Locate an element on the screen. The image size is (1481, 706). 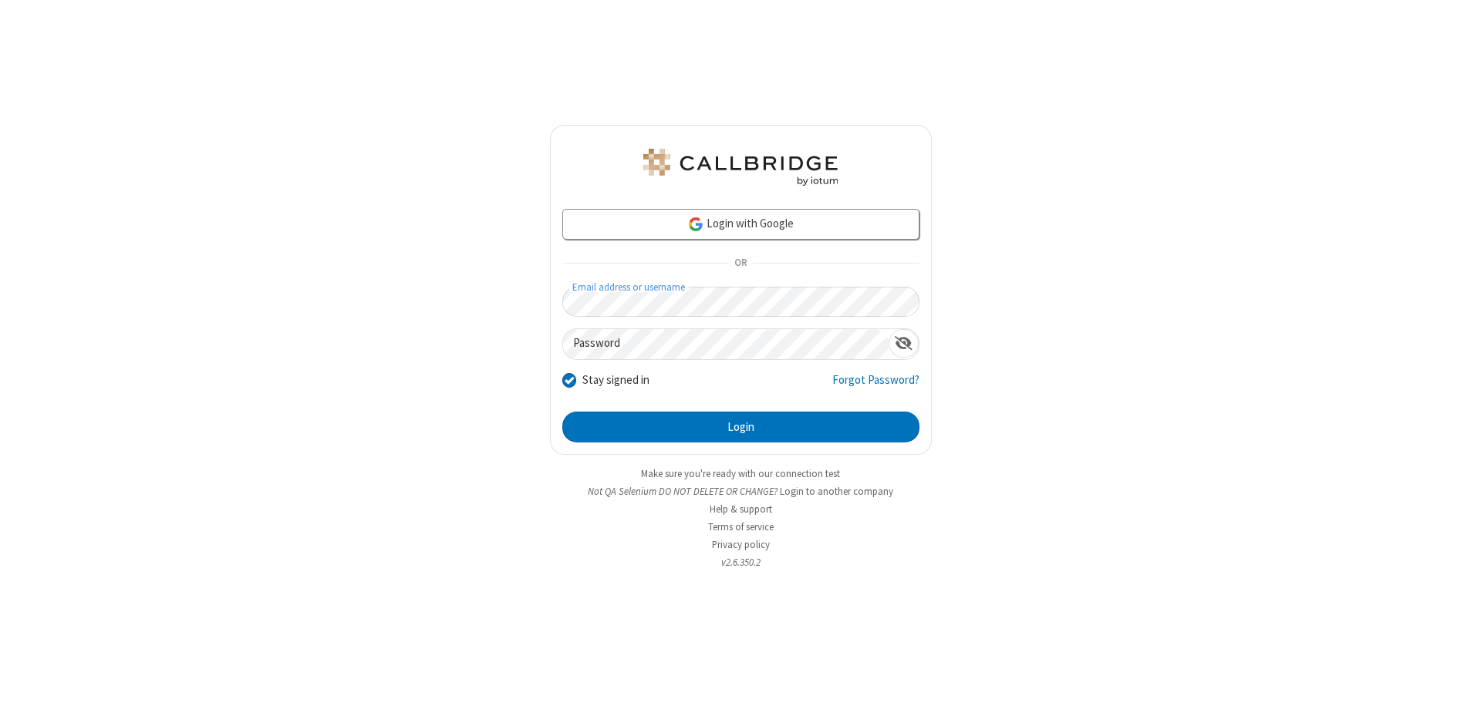
input: Email address or username is located at coordinates (740, 302).